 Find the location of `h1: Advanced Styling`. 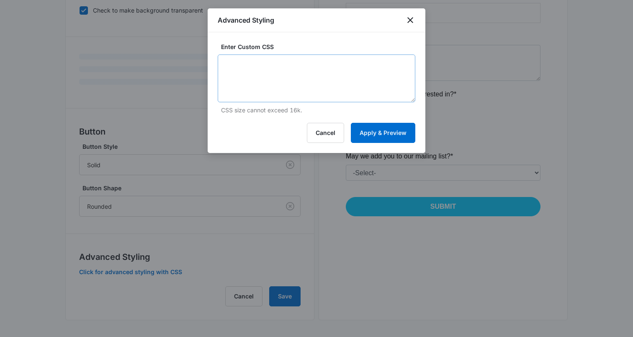

h1: Advanced Styling is located at coordinates (246, 20).